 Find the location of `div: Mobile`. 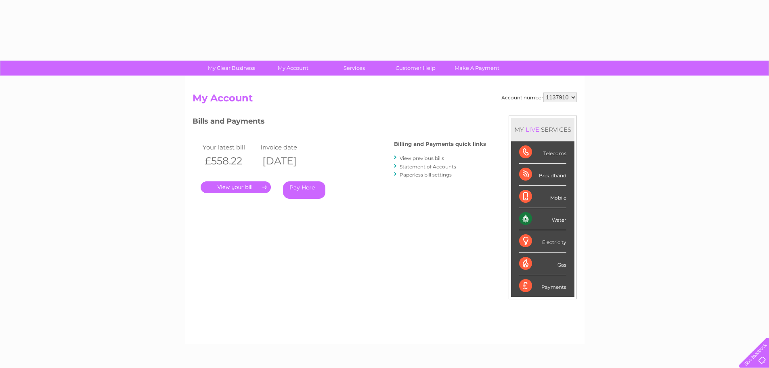

div: Mobile is located at coordinates (543, 197).